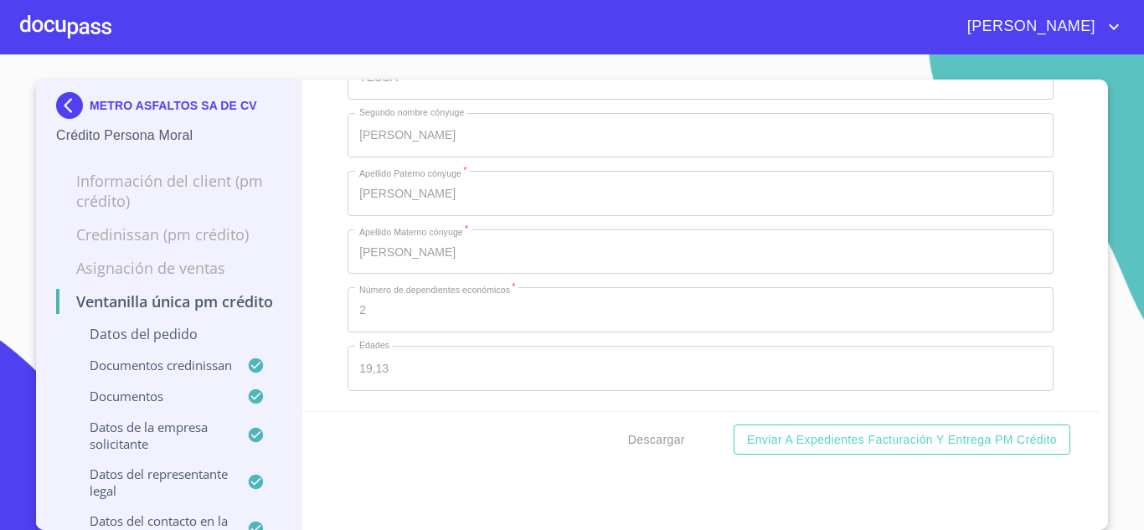  What do you see at coordinates (168, 234) in the screenshot?
I see `p: Credinissan (PM crédito)` at bounding box center [168, 234].